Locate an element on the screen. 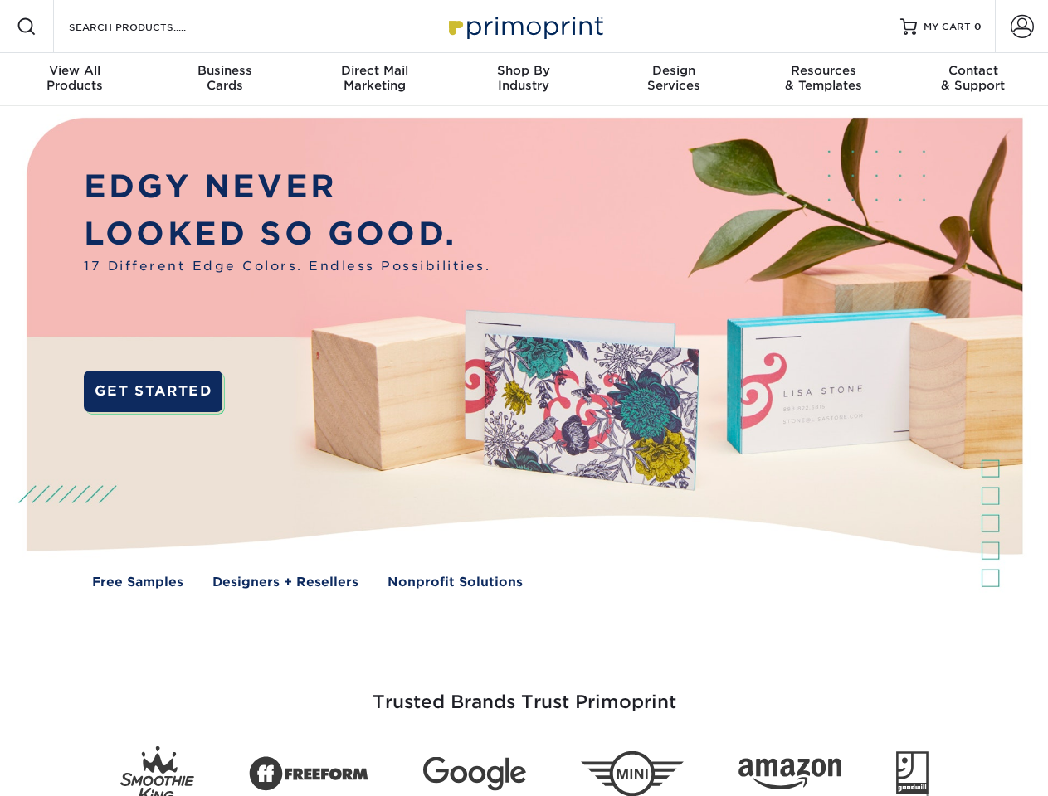 The width and height of the screenshot is (1048, 796). span: MY CART is located at coordinates (947, 27).